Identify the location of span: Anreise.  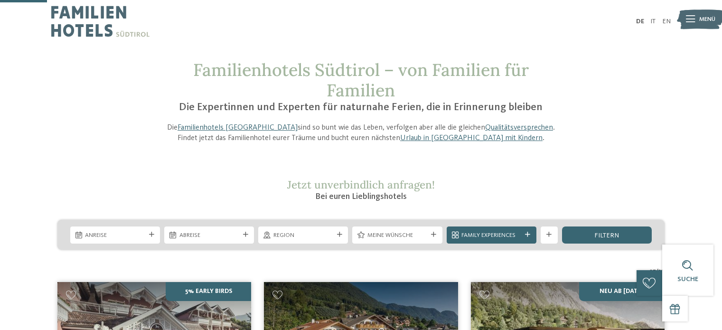
(115, 235).